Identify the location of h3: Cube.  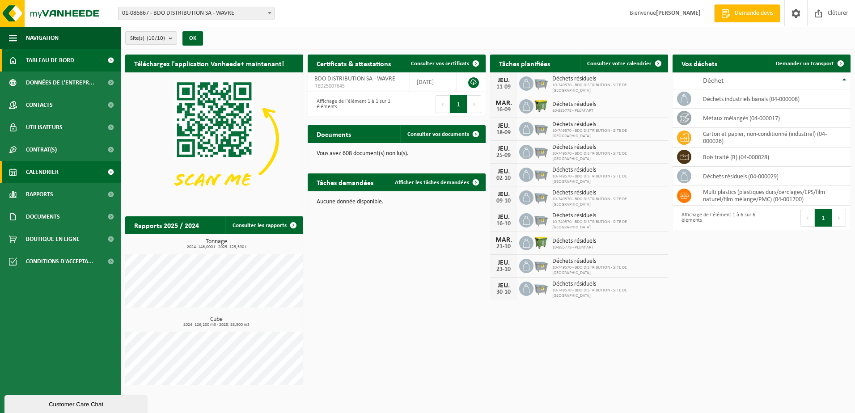
(217, 322).